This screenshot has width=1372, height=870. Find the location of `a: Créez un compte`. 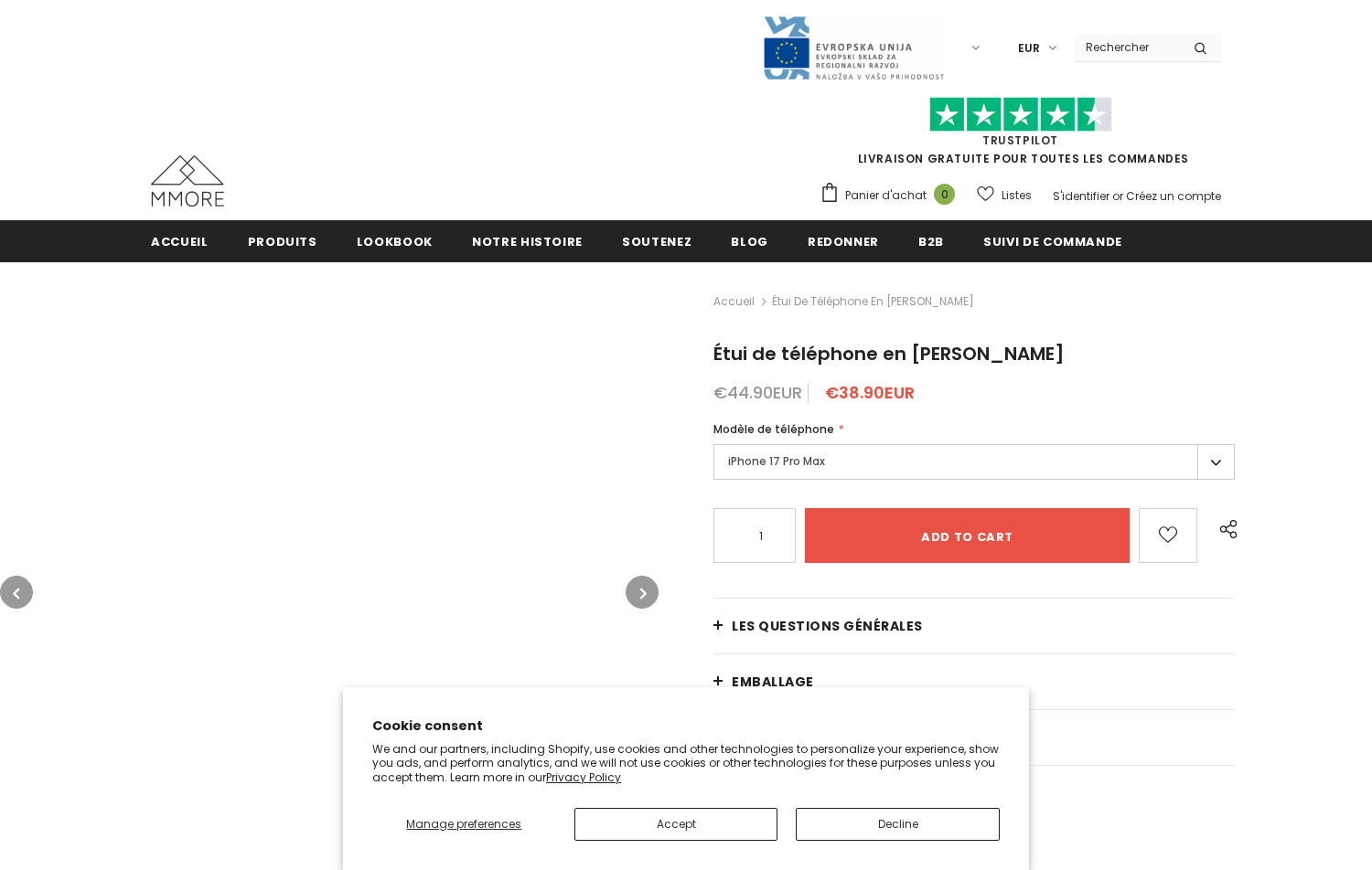

a: Créez un compte is located at coordinates (1173, 196).